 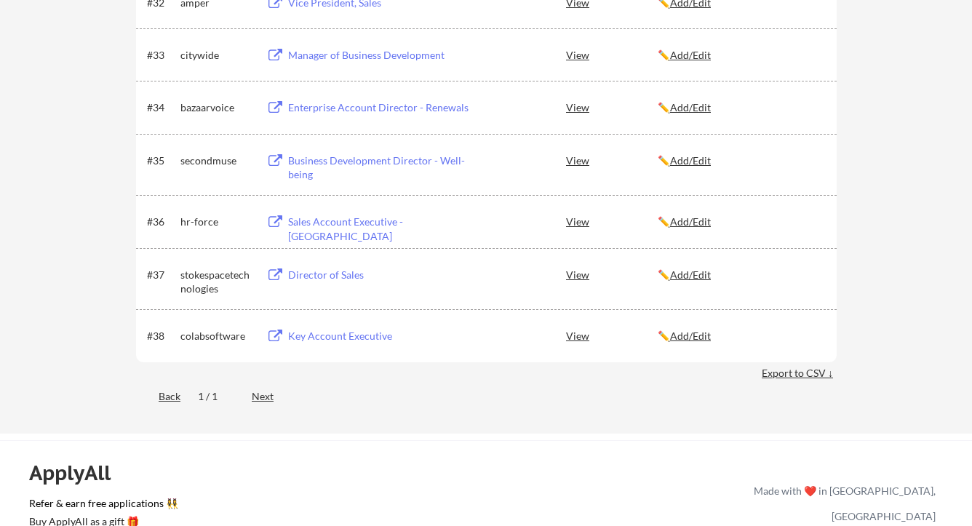 I want to click on div: secondmuse, so click(x=217, y=161).